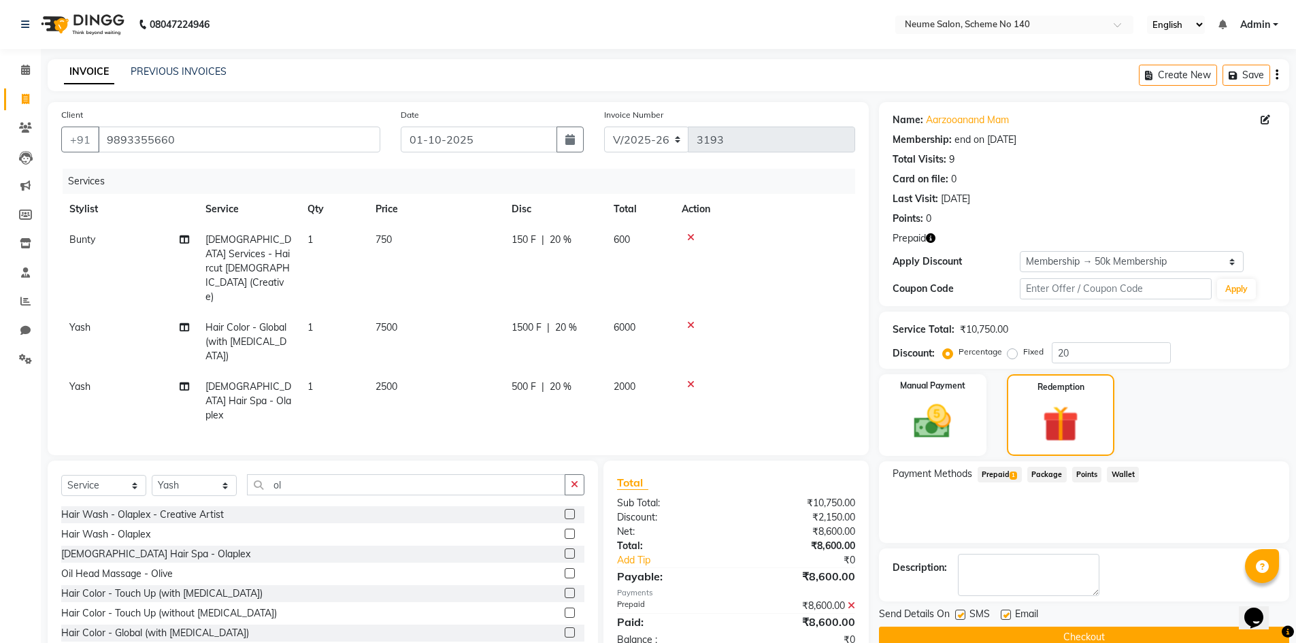  I want to click on span: 1500 F, so click(527, 327).